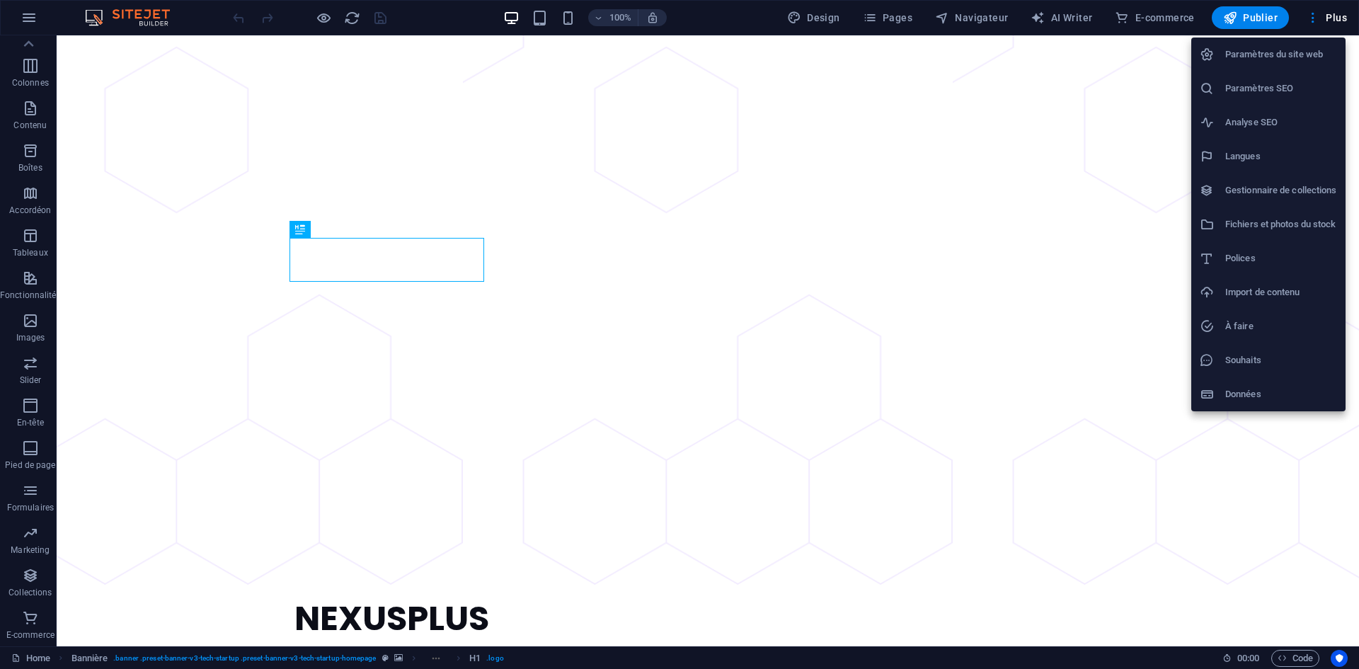 The image size is (1359, 669). Describe the element at coordinates (1281, 394) in the screenshot. I see `h6: Données` at that location.